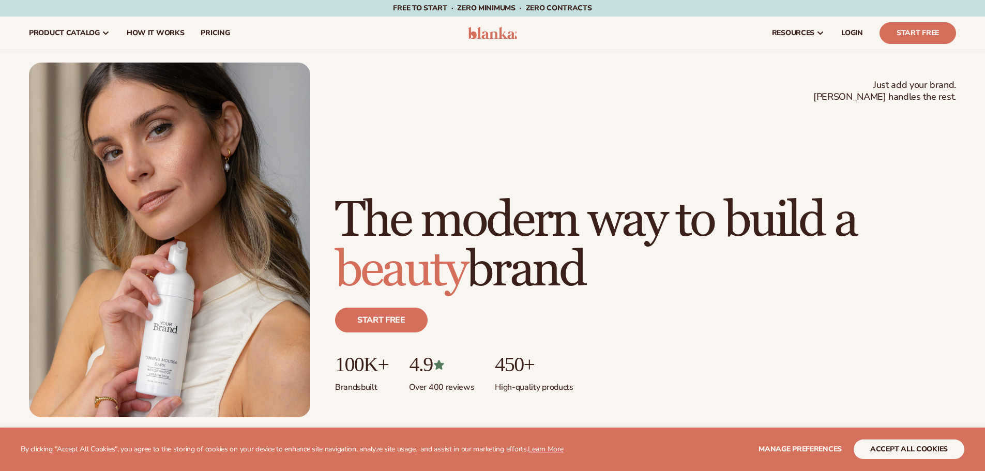 The height and width of the screenshot is (471, 985). What do you see at coordinates (401, 270) in the screenshot?
I see `span: beauty` at bounding box center [401, 270].